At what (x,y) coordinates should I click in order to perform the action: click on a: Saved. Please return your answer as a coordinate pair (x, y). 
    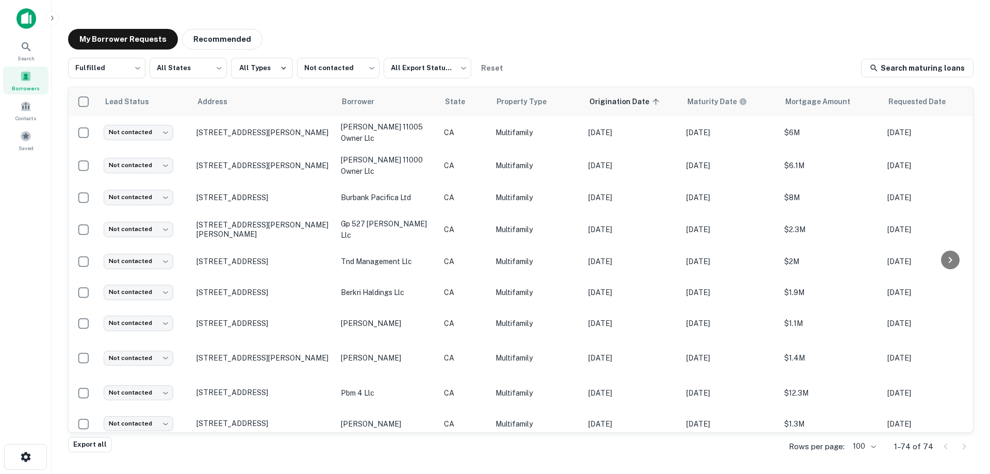
    Looking at the image, I should click on (26, 140).